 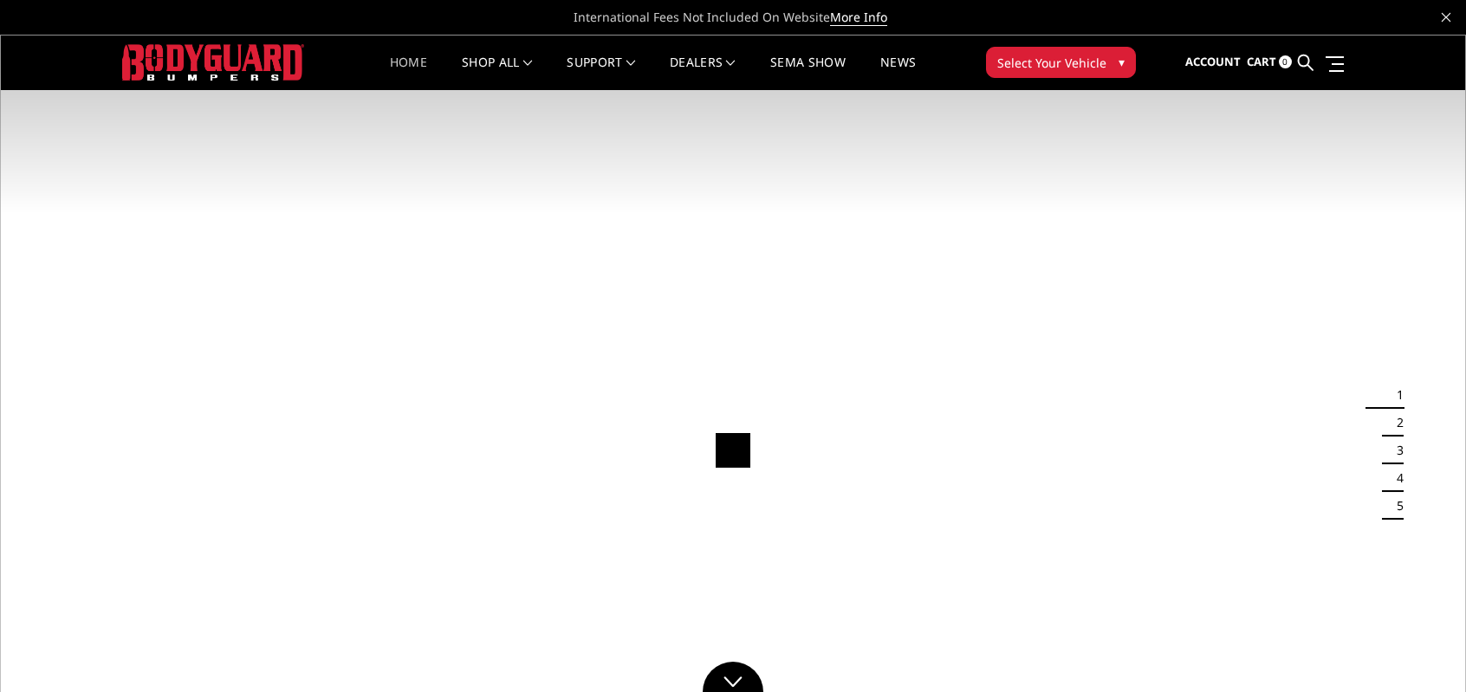 What do you see at coordinates (1061, 62) in the screenshot?
I see `button: Select Your Vehicle` at bounding box center [1061, 62].